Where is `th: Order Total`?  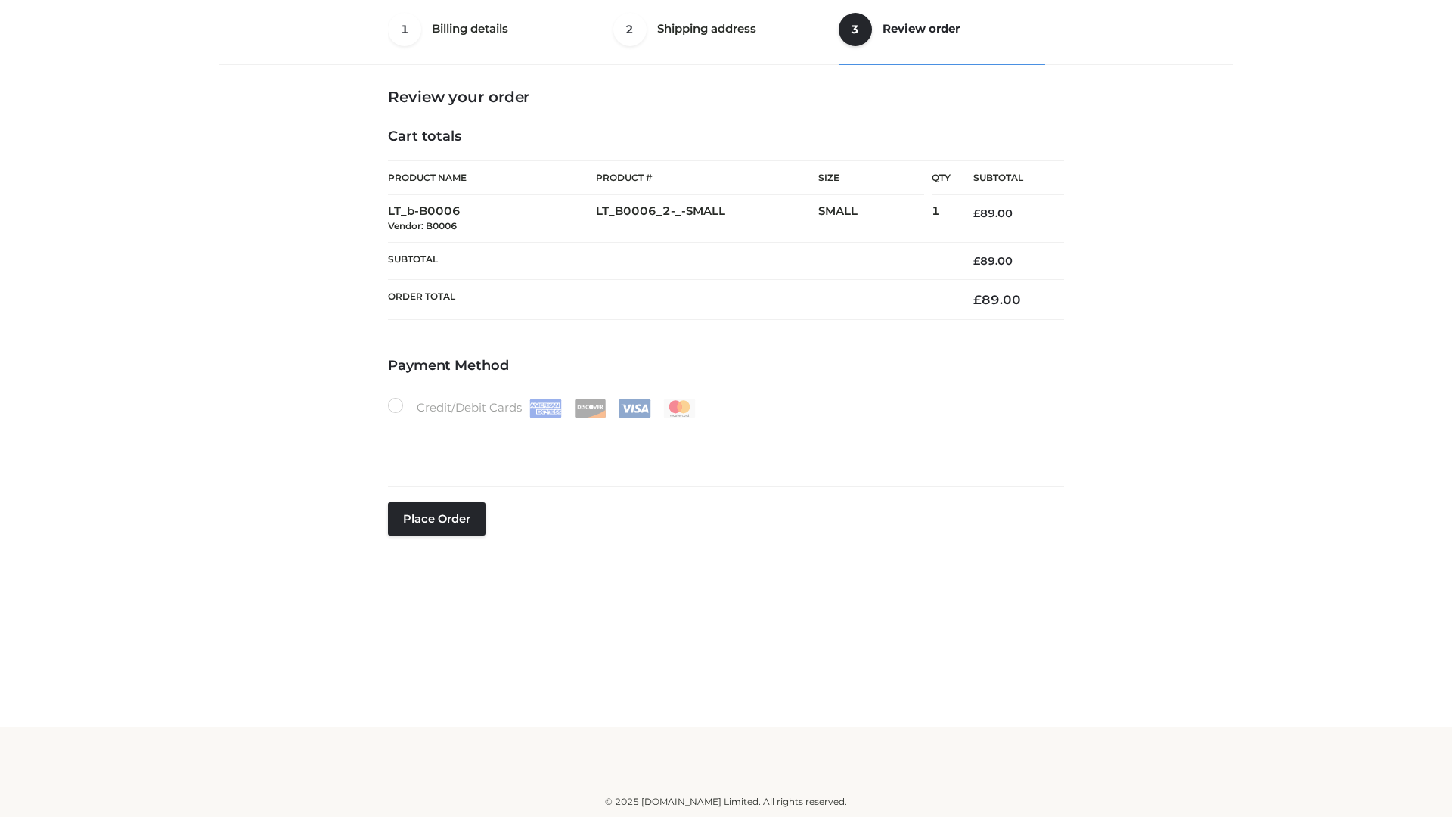
th: Order Total is located at coordinates (669, 299).